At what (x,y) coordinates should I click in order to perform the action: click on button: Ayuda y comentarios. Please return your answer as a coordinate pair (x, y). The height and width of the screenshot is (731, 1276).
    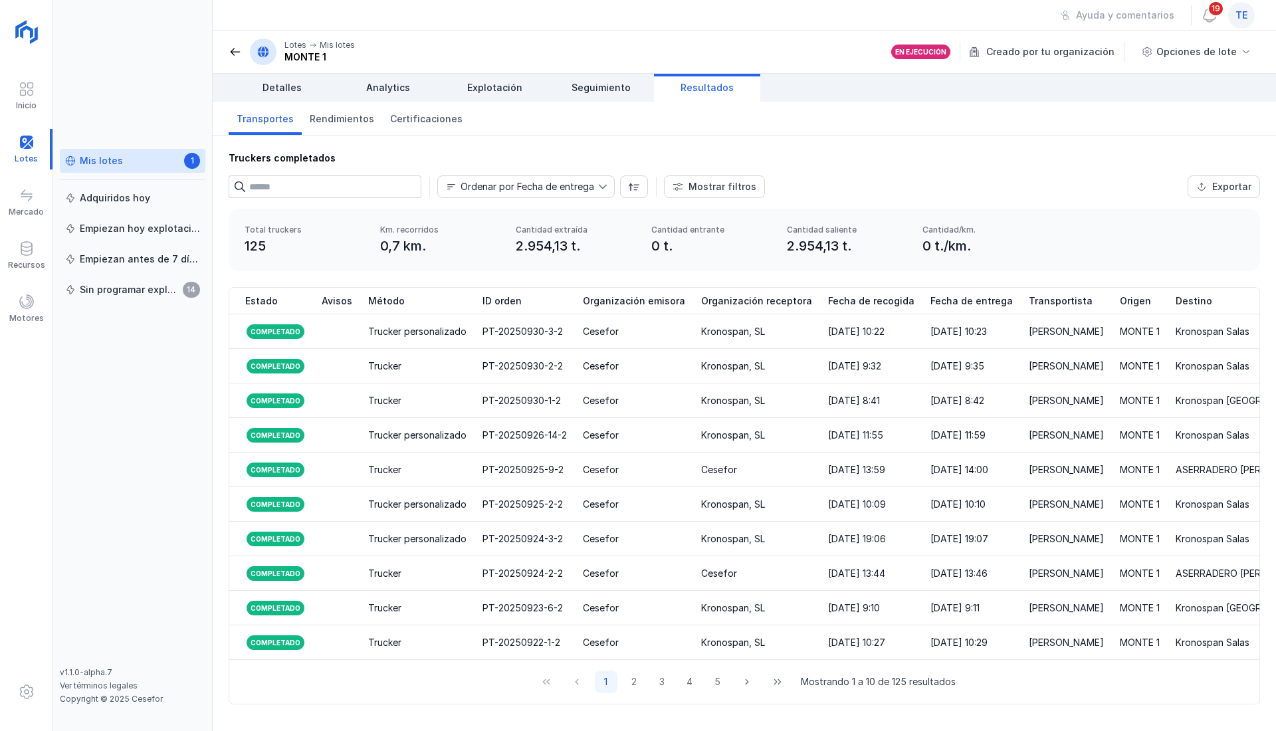
    Looking at the image, I should click on (1118, 15).